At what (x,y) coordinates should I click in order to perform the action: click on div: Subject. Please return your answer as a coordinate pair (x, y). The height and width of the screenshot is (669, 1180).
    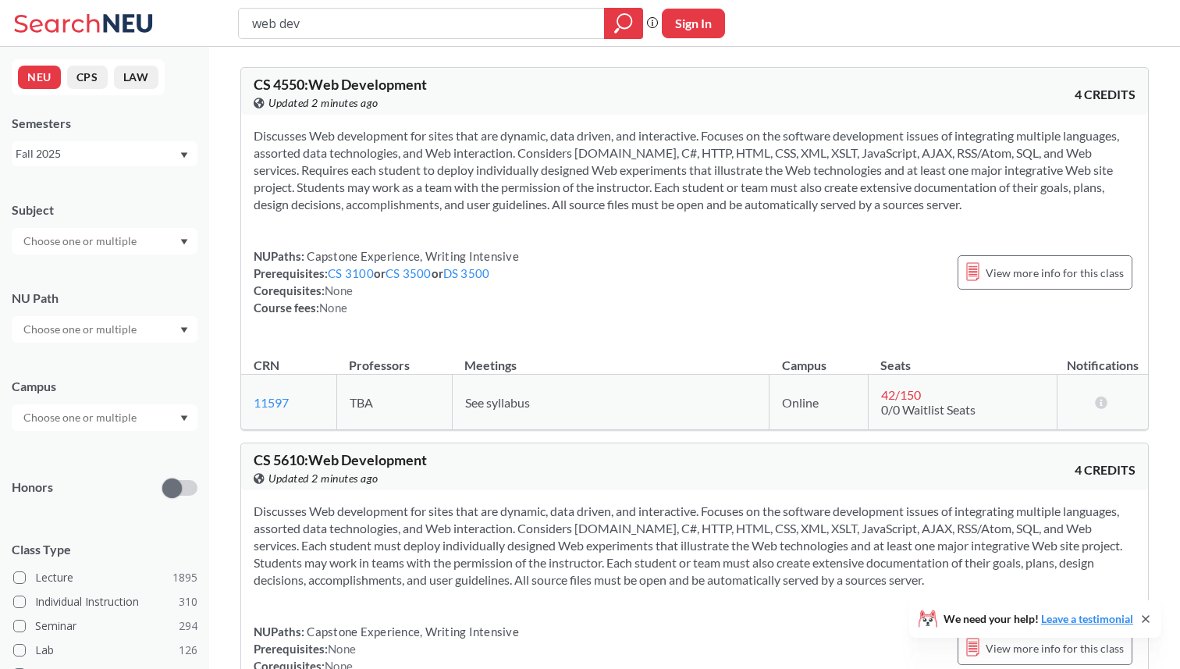
    Looking at the image, I should click on (105, 210).